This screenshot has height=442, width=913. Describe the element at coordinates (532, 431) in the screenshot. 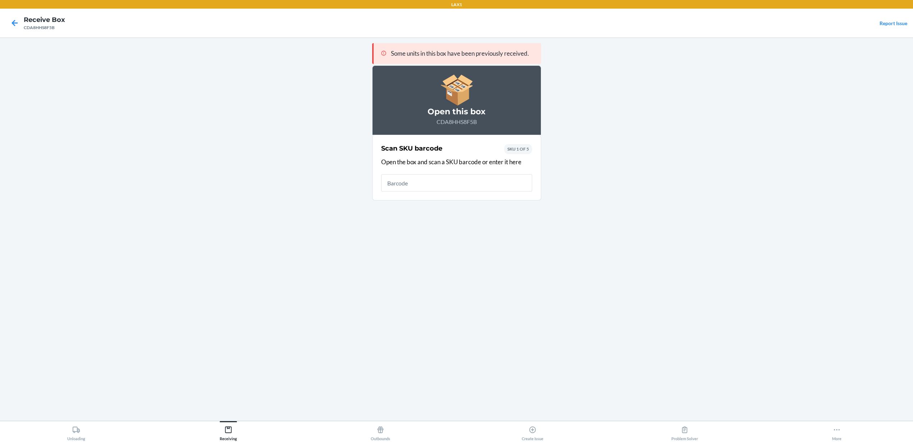

I see `button: Create Issue` at that location.